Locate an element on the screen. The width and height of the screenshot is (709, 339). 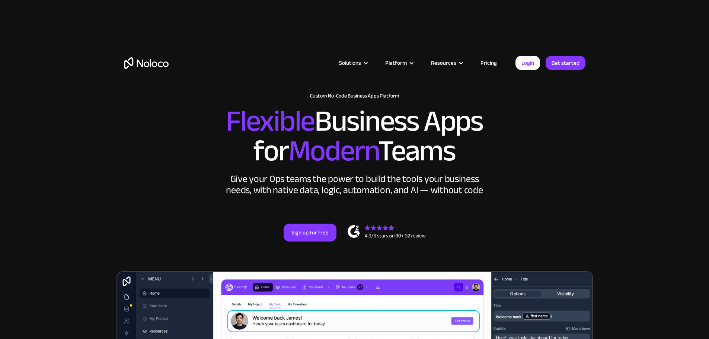
a: Get started is located at coordinates (565, 63).